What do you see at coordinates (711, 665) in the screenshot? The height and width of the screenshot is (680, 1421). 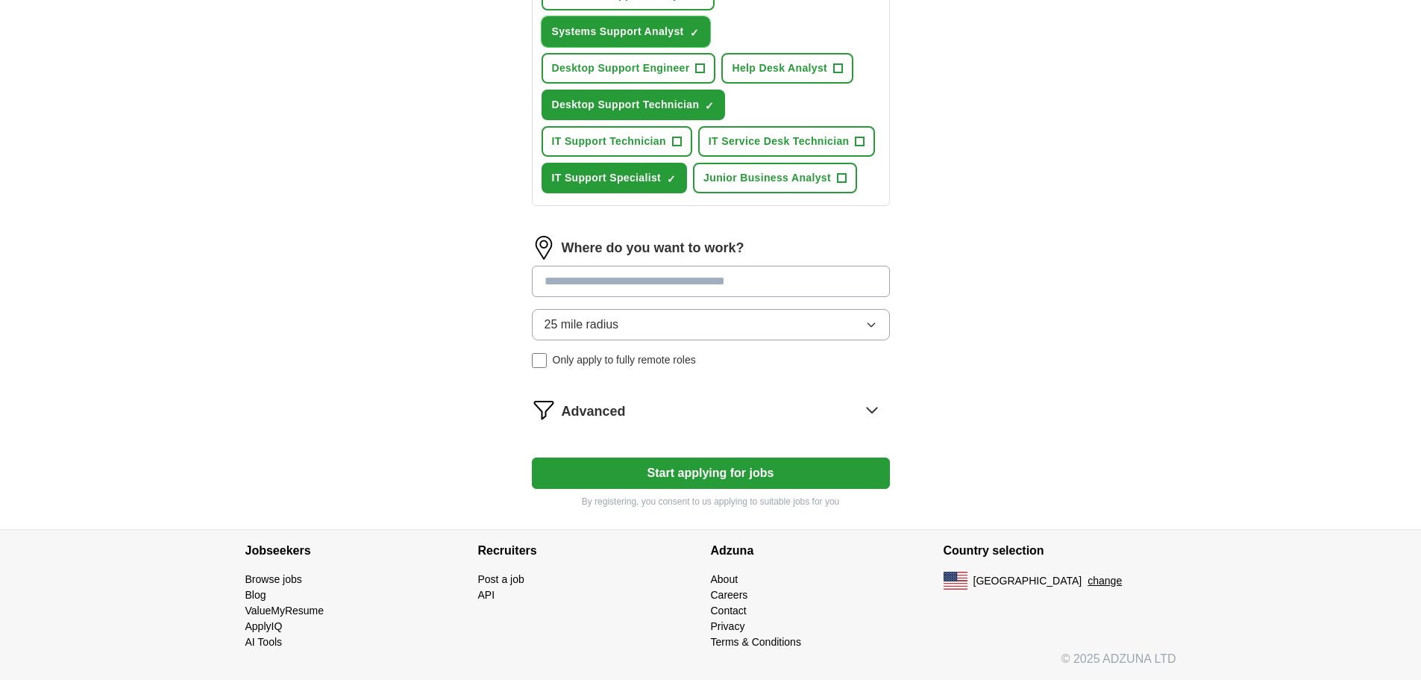 I see `div: © 2025 ADZUNA LTD` at bounding box center [711, 665].